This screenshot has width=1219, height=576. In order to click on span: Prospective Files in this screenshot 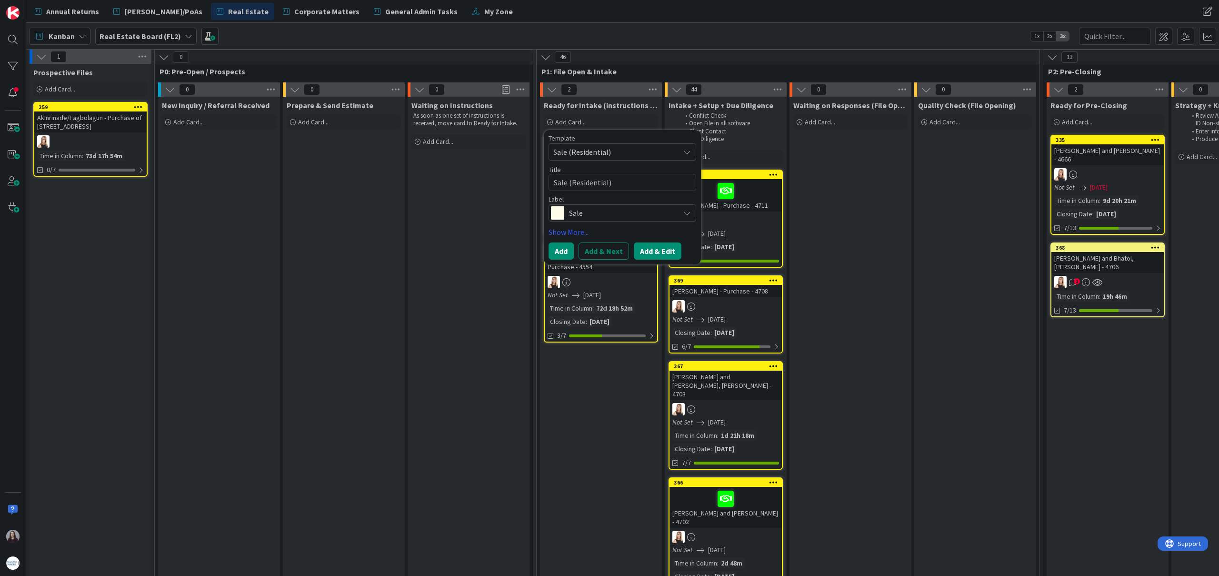, I will do `click(63, 72)`.